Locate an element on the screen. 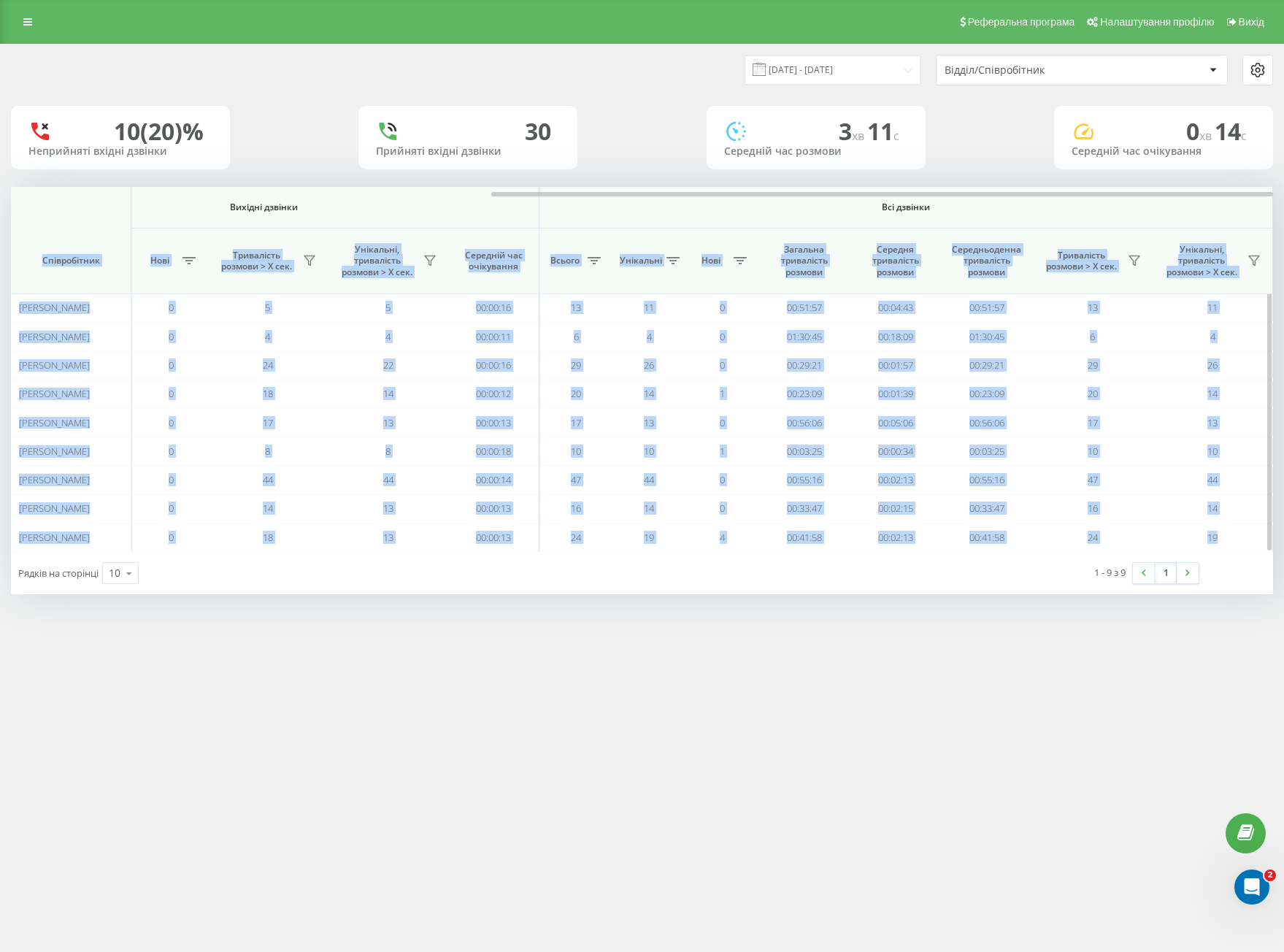  span: 5 is located at coordinates (267, 308).